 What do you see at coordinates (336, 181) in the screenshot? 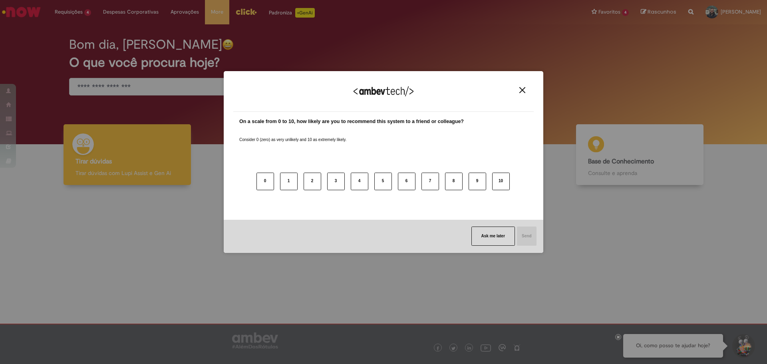
I see `button: 3` at bounding box center [336, 181].